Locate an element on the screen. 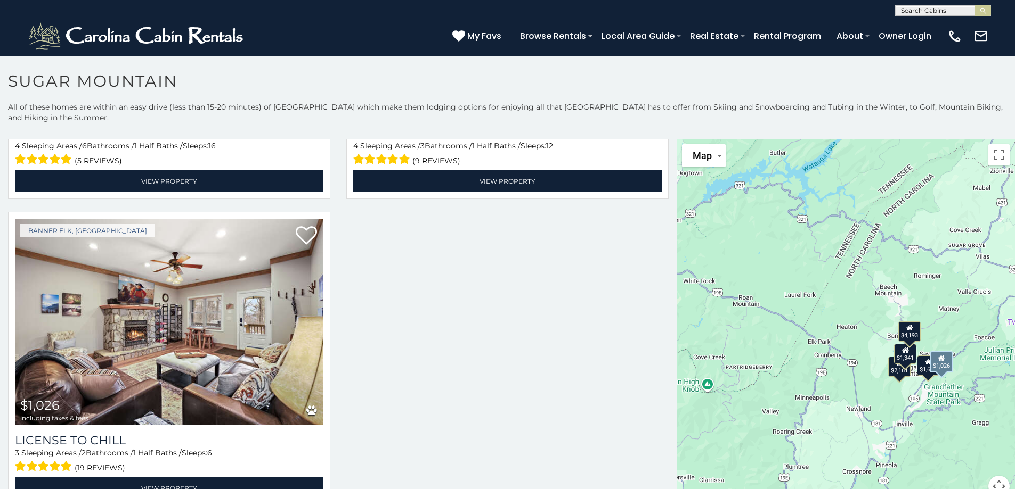 This screenshot has width=1015, height=489. span: My Favs is located at coordinates (484, 36).